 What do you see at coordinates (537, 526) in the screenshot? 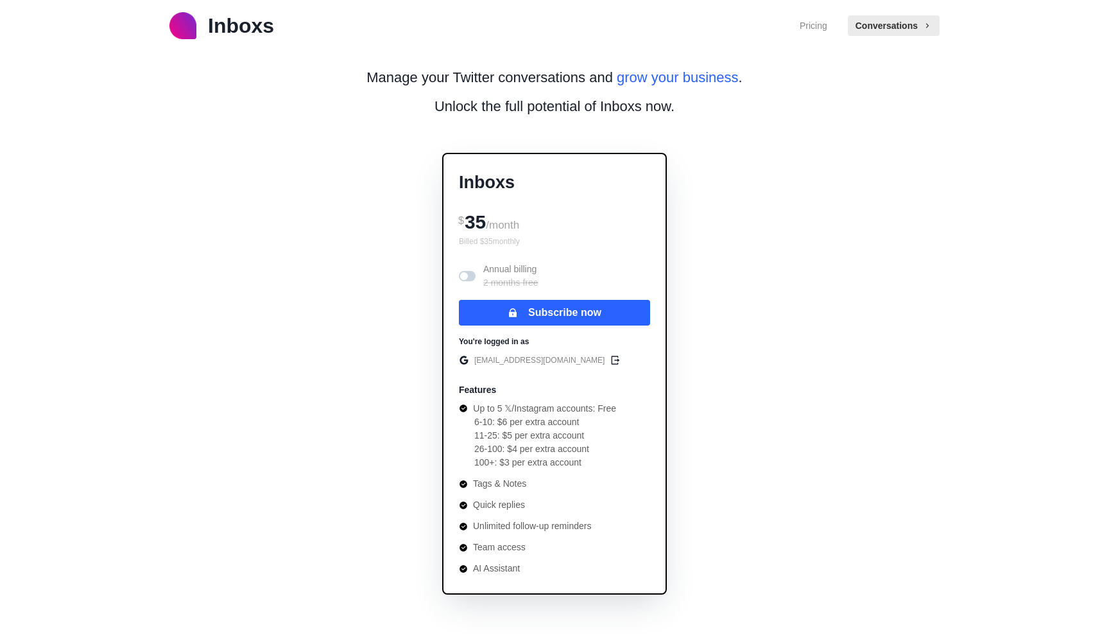
I see `li: Unlimited follow-up reminders` at bounding box center [537, 526].